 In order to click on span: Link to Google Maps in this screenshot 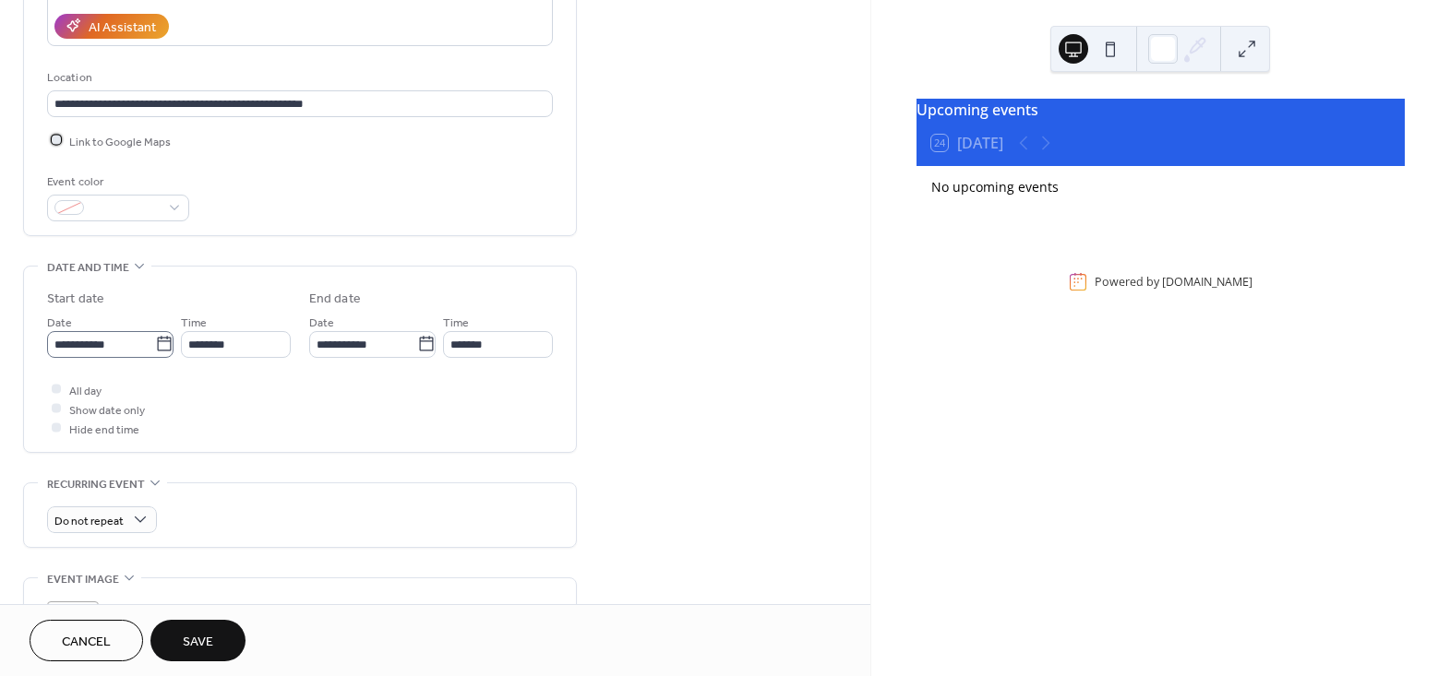, I will do `click(120, 141)`.